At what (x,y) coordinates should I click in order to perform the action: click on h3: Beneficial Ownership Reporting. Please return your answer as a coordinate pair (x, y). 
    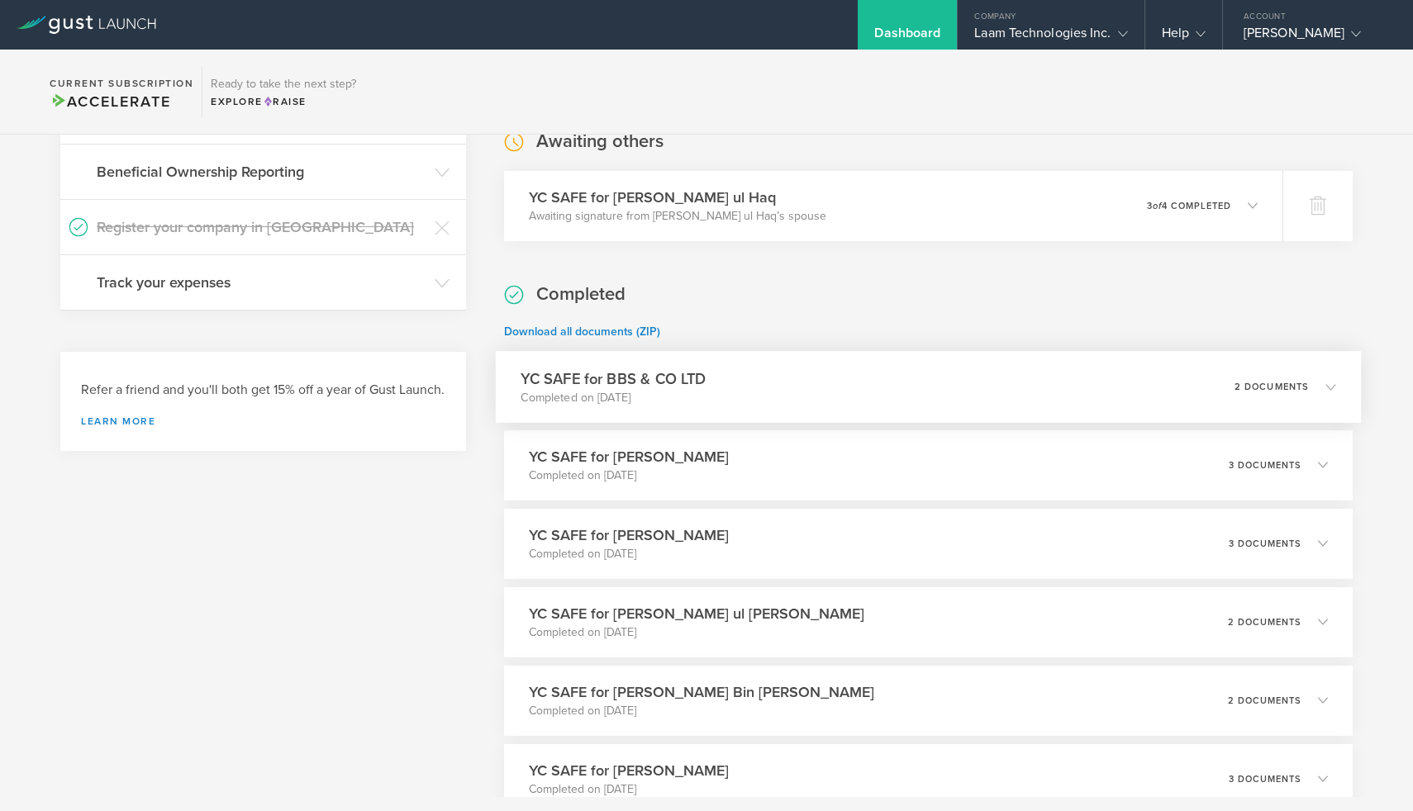
    Looking at the image, I should click on (261, 172).